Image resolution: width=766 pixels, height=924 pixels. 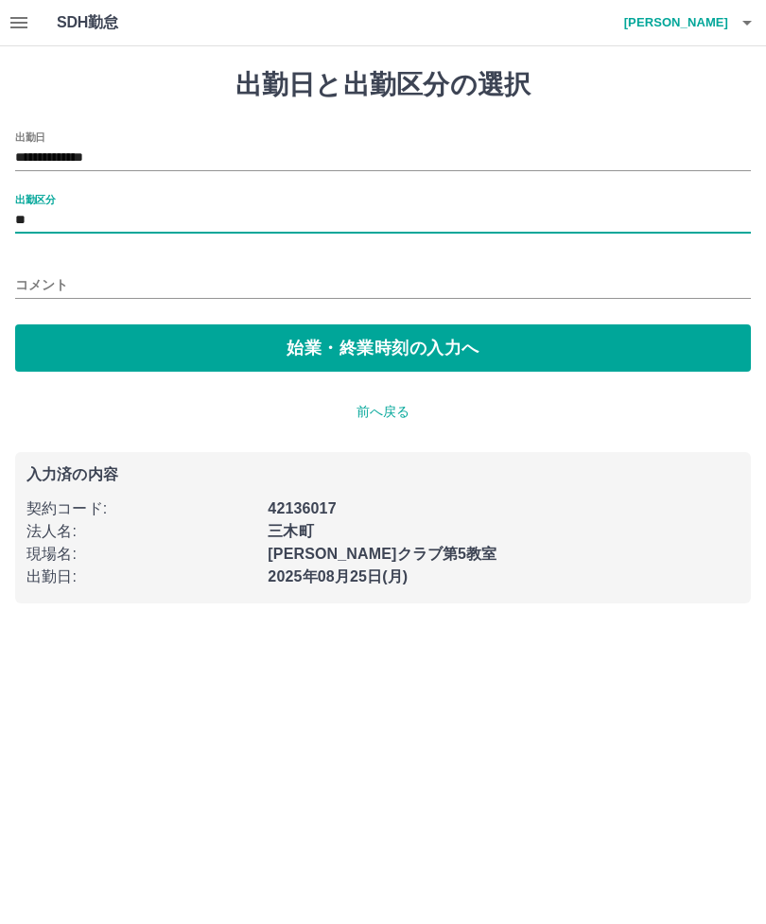 What do you see at coordinates (141, 577) in the screenshot?
I see `p: 出勤日 :` at bounding box center [141, 577].